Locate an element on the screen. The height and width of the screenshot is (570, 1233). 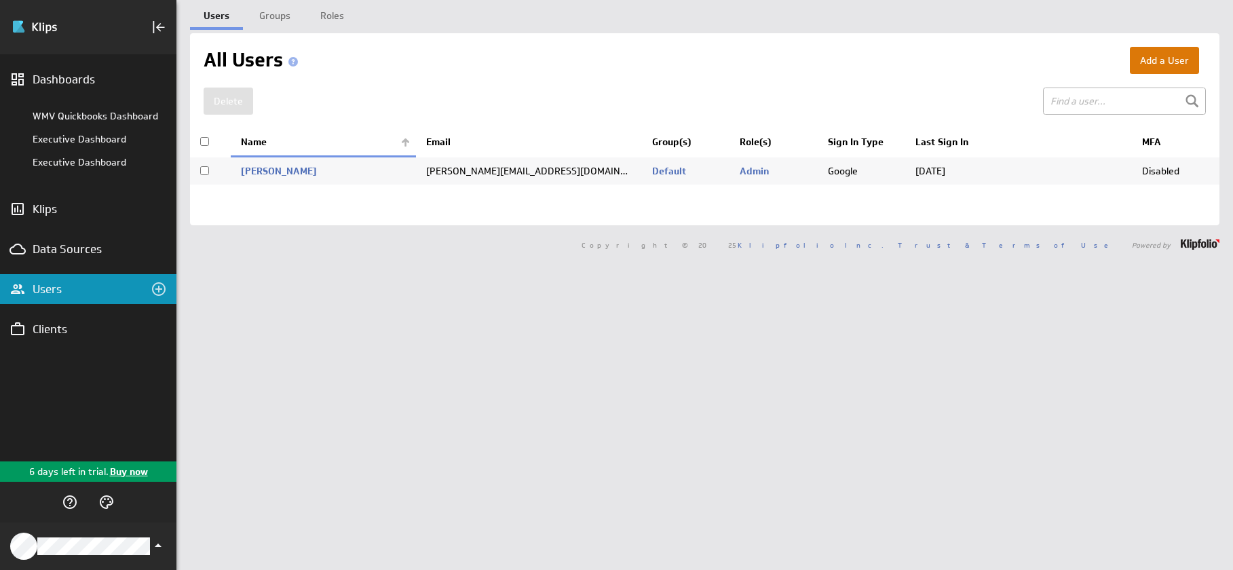
h1: All Users is located at coordinates (253, 60).